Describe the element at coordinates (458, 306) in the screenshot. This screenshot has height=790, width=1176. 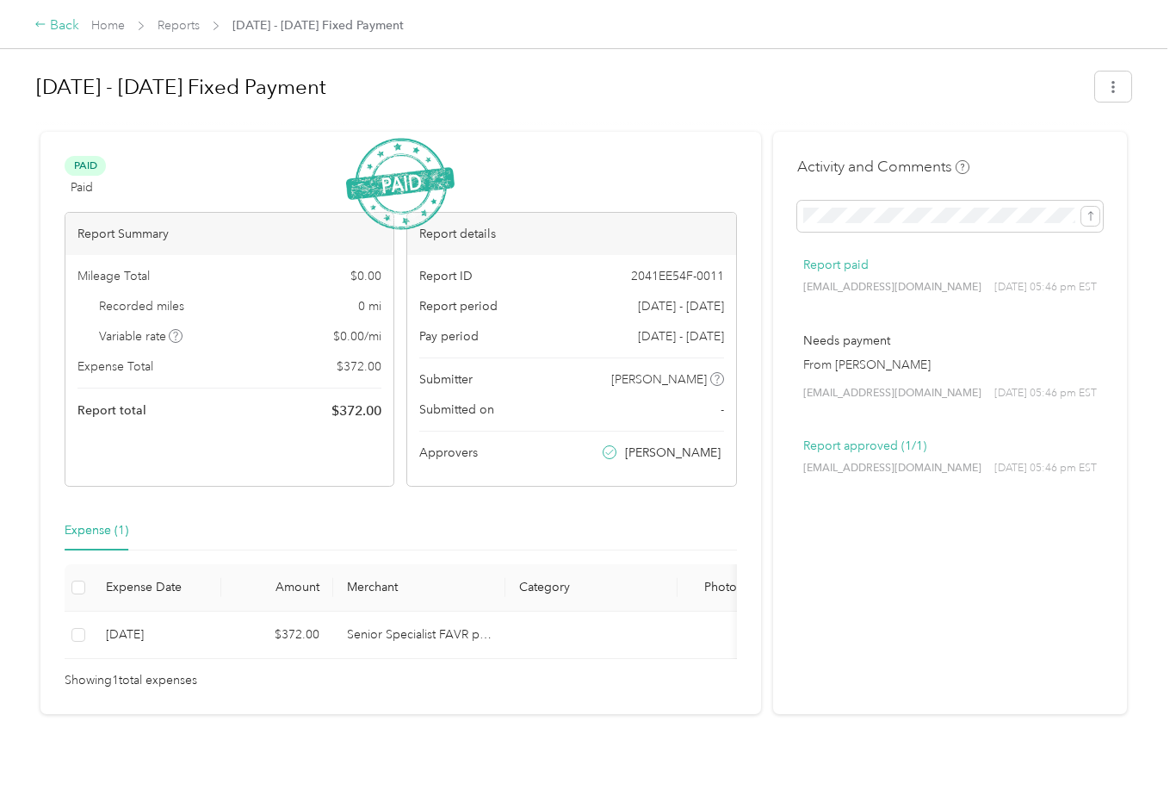
I see `span: Report period` at that location.